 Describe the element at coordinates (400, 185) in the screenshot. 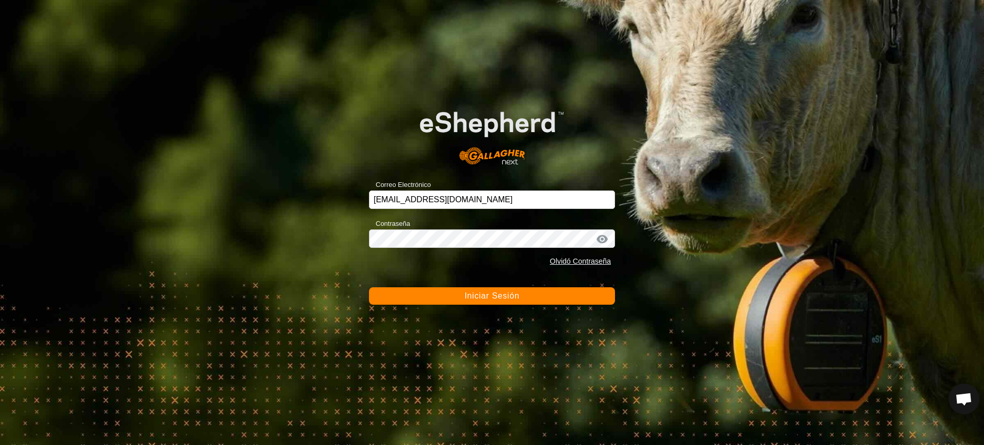

I see `label: Correo Electrónico` at that location.